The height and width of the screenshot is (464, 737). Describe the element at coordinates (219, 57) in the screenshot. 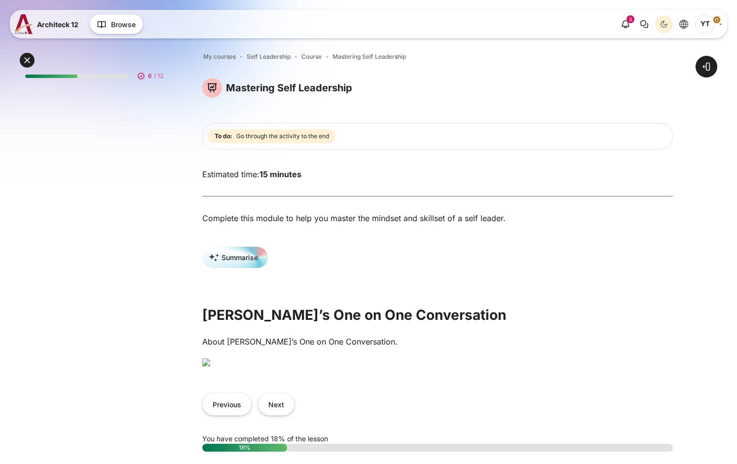

I see `a: My courses` at that location.